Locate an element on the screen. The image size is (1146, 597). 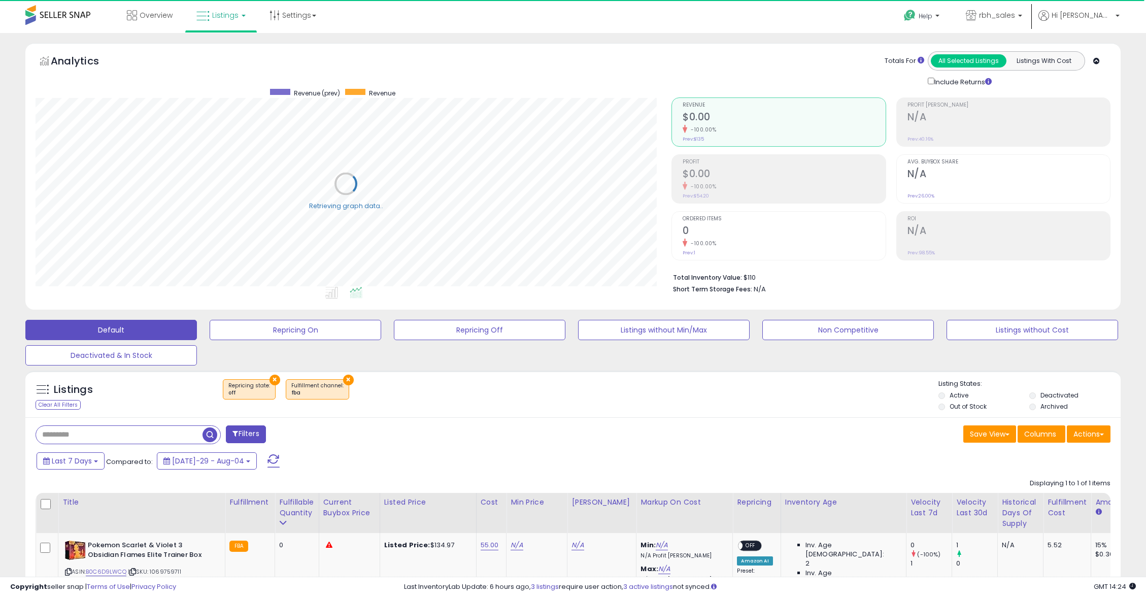
div: Displaying 1 to 1 of 1 items is located at coordinates (1070, 483).